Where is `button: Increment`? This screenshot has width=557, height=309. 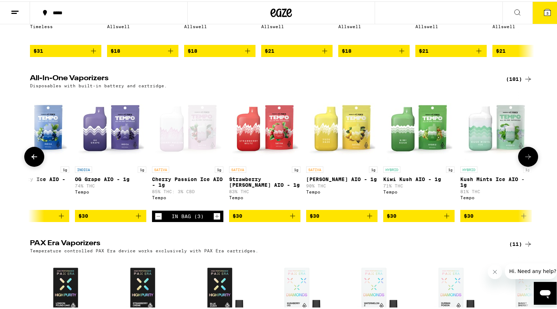 button: Increment is located at coordinates (217, 215).